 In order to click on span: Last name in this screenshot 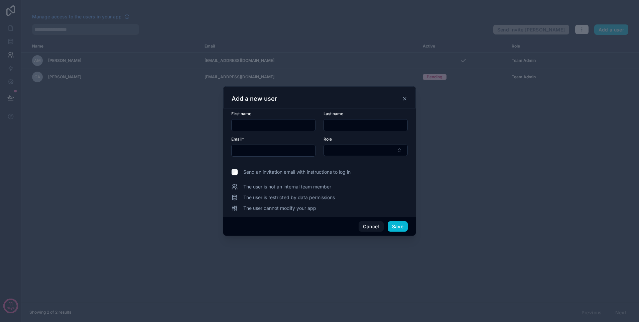, I will do `click(333, 113)`.